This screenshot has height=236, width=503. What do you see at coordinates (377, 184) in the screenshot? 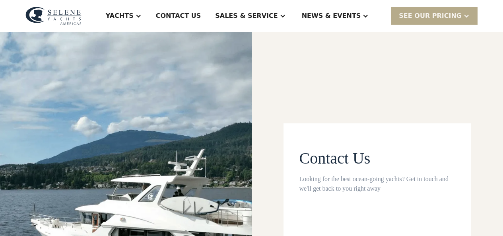
I see `div: Looking for the best ocean-going yachts? Get in touch and we'll get back to you right away` at bounding box center [377, 184].